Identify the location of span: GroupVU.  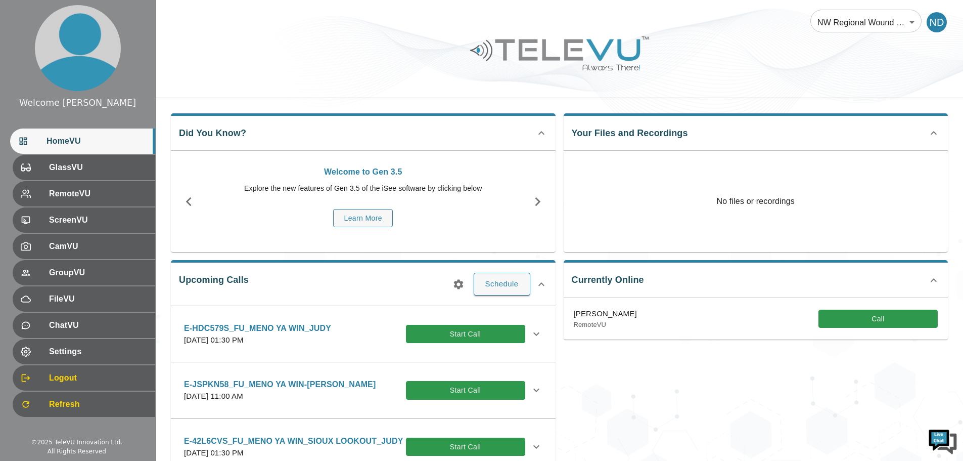
(98, 272).